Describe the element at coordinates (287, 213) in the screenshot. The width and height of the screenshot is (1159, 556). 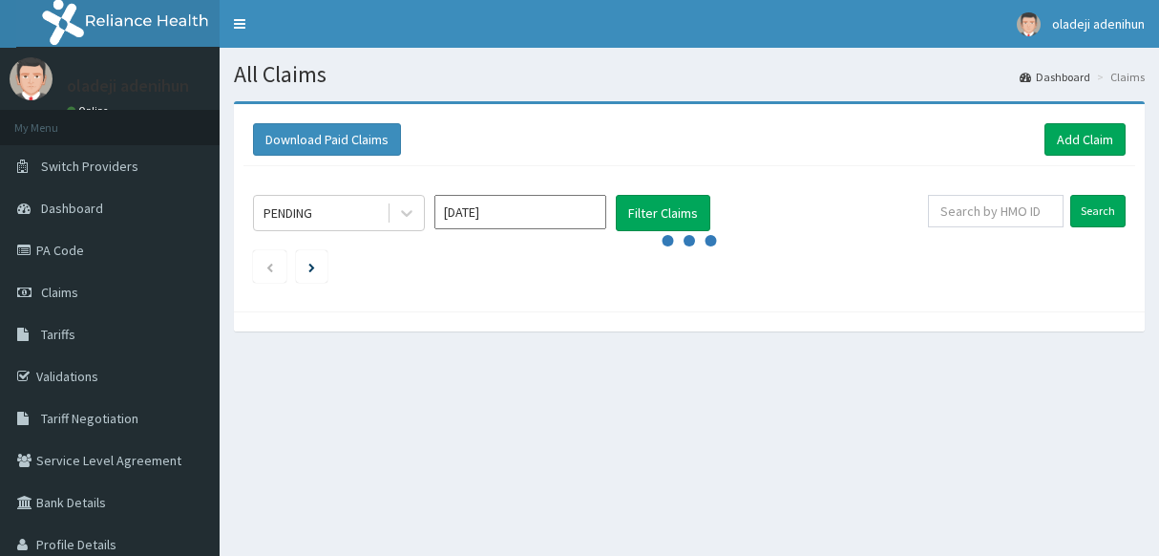
I see `div: PENDING` at that location.